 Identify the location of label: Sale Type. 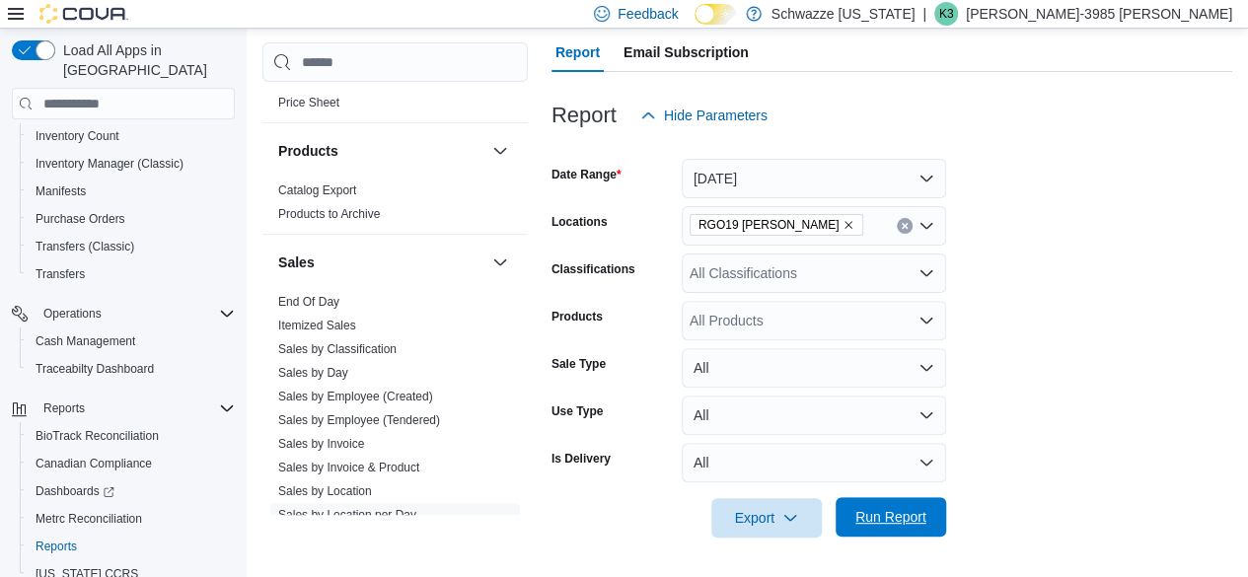
(578, 364).